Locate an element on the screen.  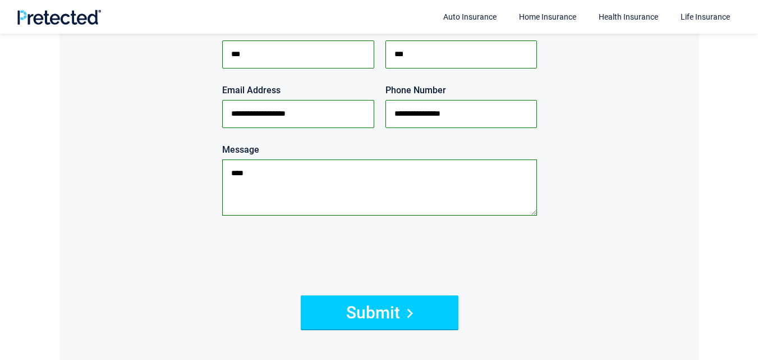
label: Phone Number is located at coordinates (461, 90).